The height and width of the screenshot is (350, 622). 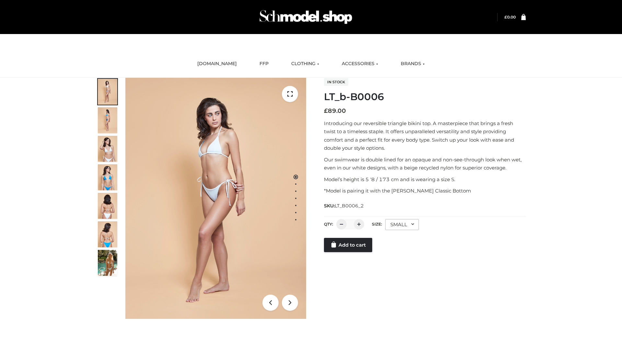 What do you see at coordinates (425, 179) in the screenshot?
I see `p: Model’s height is 5 ‘8 / 173 cm and is wearing a size S.` at bounding box center [425, 179].